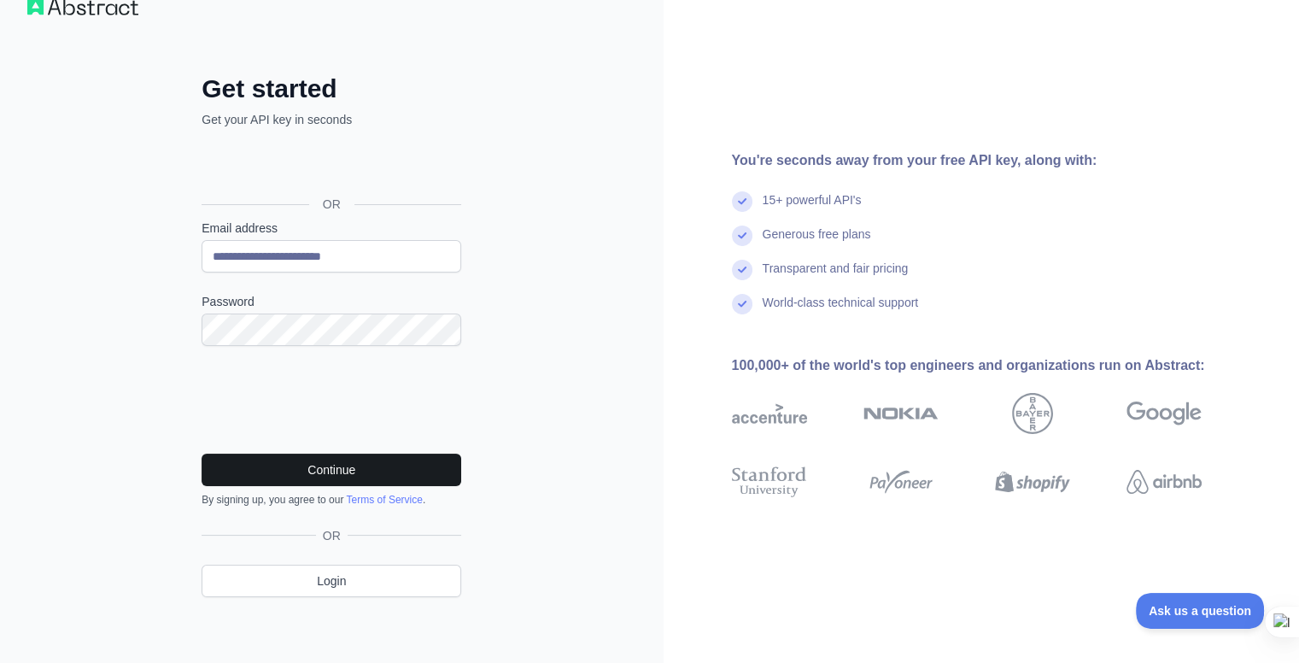 This screenshot has width=1299, height=663. Describe the element at coordinates (816, 242) in the screenshot. I see `div: Generous free plans` at that location.